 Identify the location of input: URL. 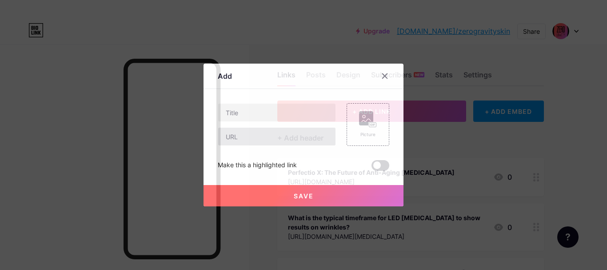
(277, 136).